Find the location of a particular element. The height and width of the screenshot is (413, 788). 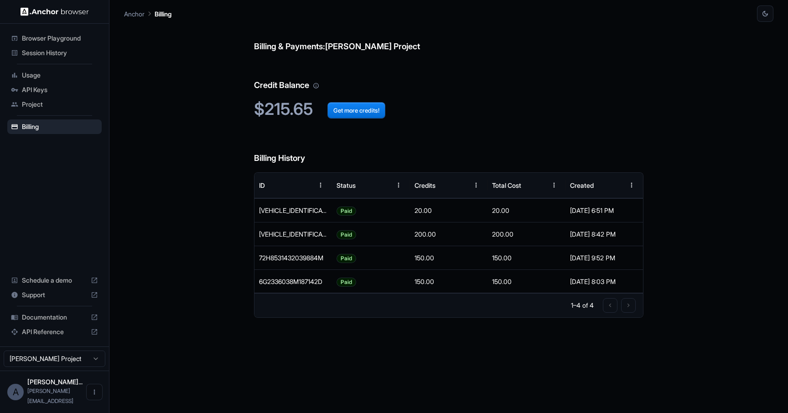

span: Documentation is located at coordinates (54, 317).